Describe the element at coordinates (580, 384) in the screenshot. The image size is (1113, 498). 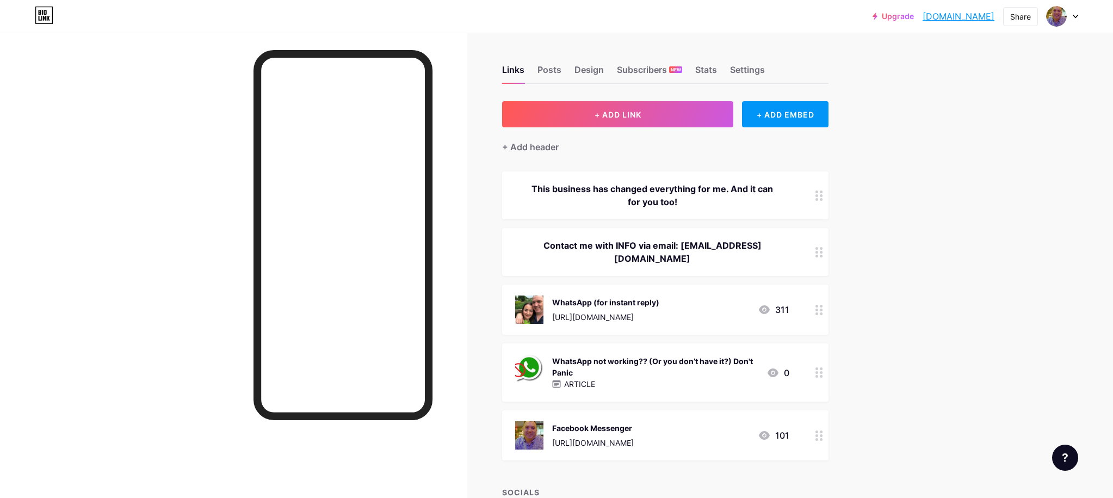
I see `p: ARTICLE` at that location.